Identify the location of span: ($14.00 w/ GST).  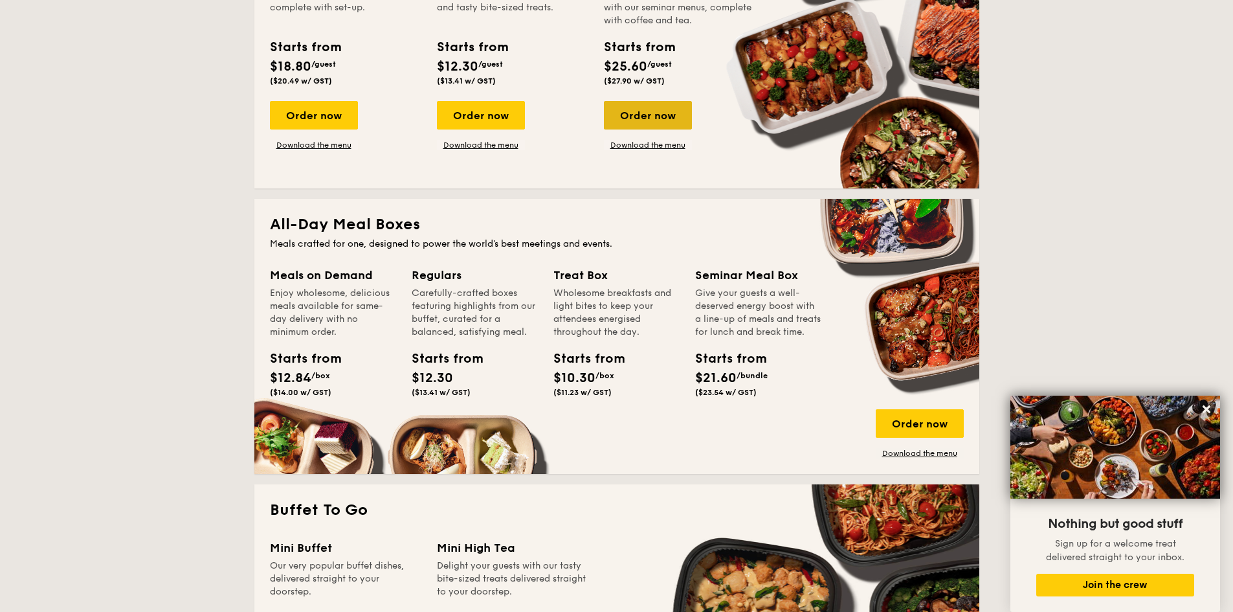
(300, 392).